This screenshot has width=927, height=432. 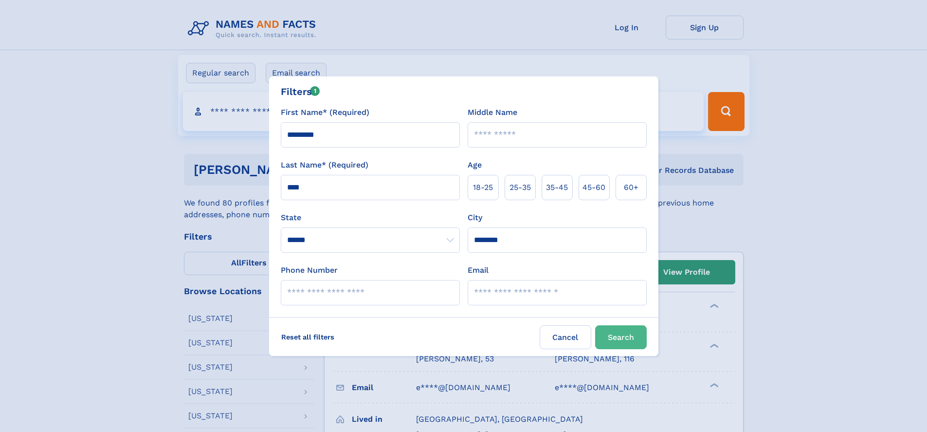 I want to click on span: 18‑25, so click(x=483, y=187).